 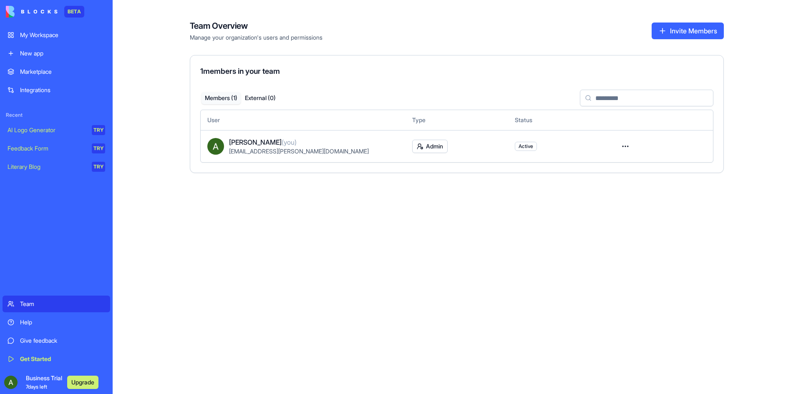 I want to click on a: Team, so click(x=56, y=304).